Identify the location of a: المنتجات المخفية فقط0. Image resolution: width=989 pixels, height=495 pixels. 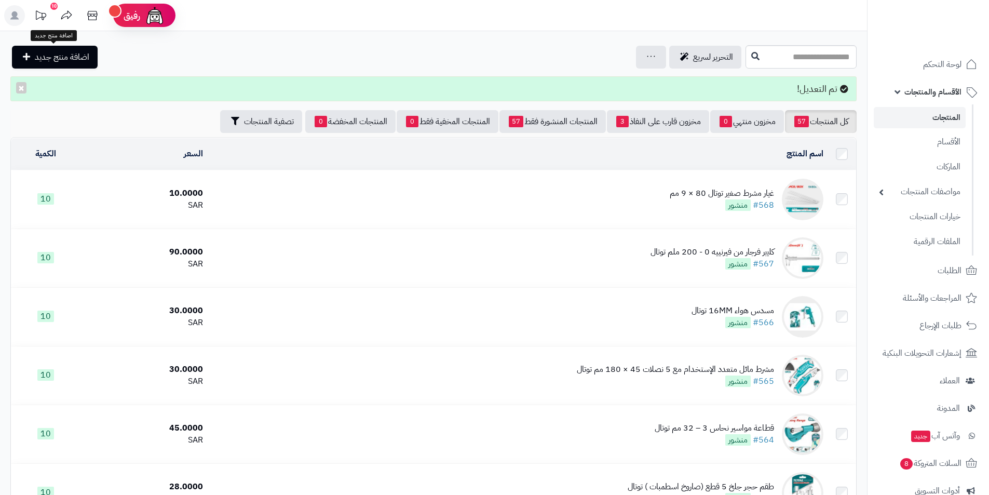
(447, 121).